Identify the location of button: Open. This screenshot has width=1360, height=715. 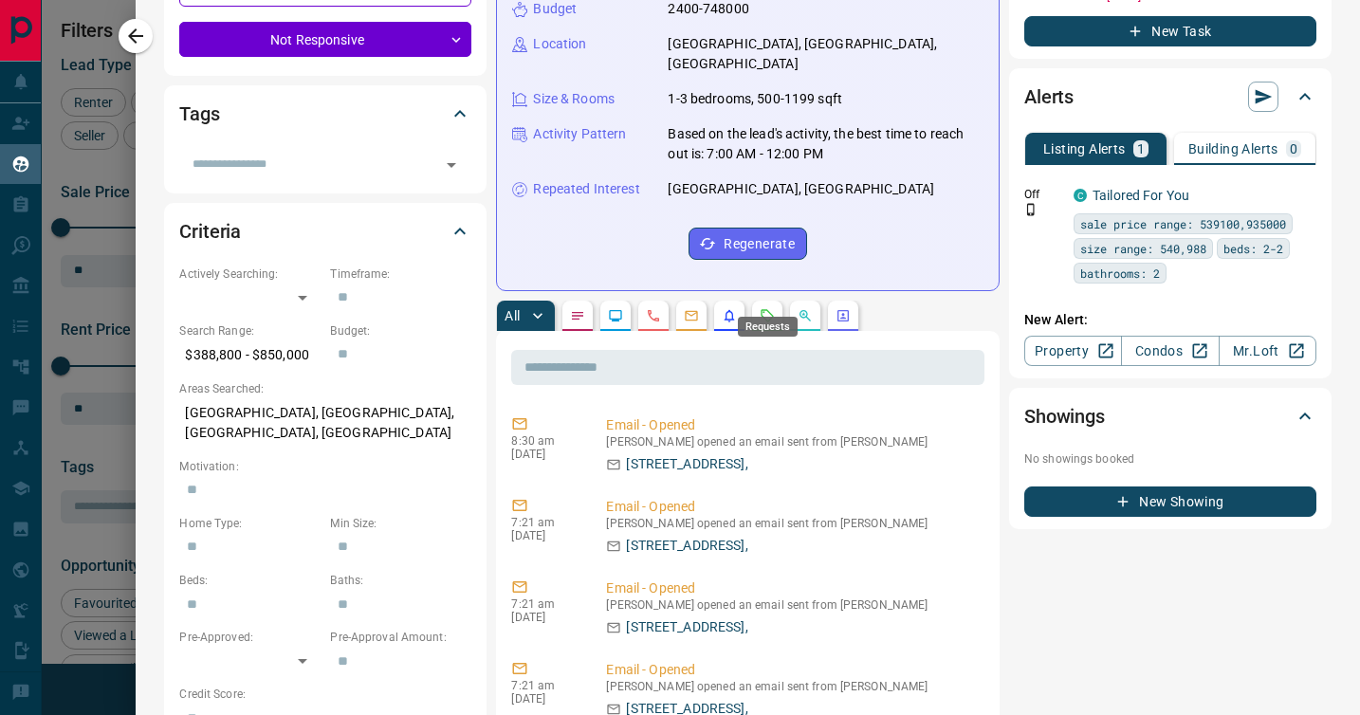
(451, 165).